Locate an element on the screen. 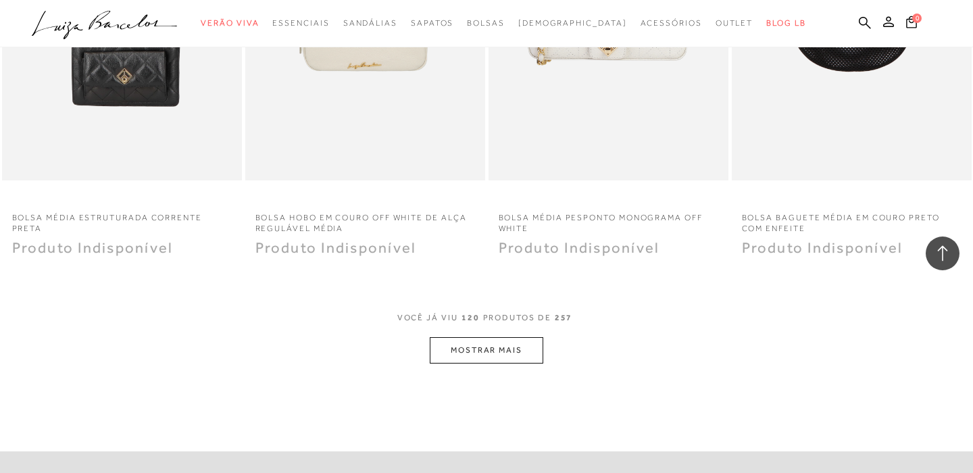 This screenshot has height=473, width=973. span: Outlet is located at coordinates (735, 23).